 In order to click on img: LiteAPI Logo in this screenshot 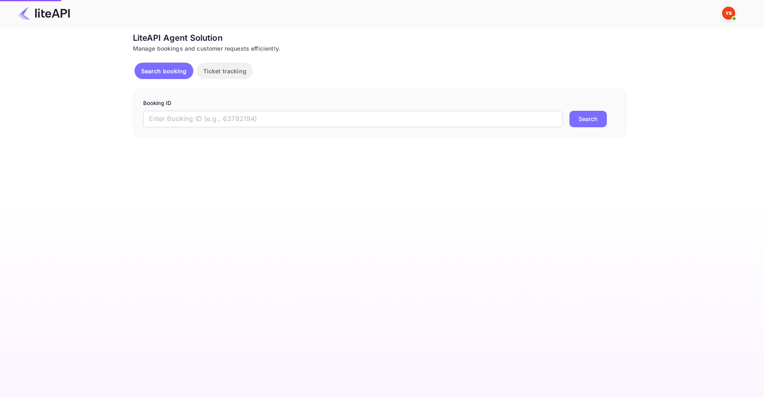, I will do `click(44, 13)`.